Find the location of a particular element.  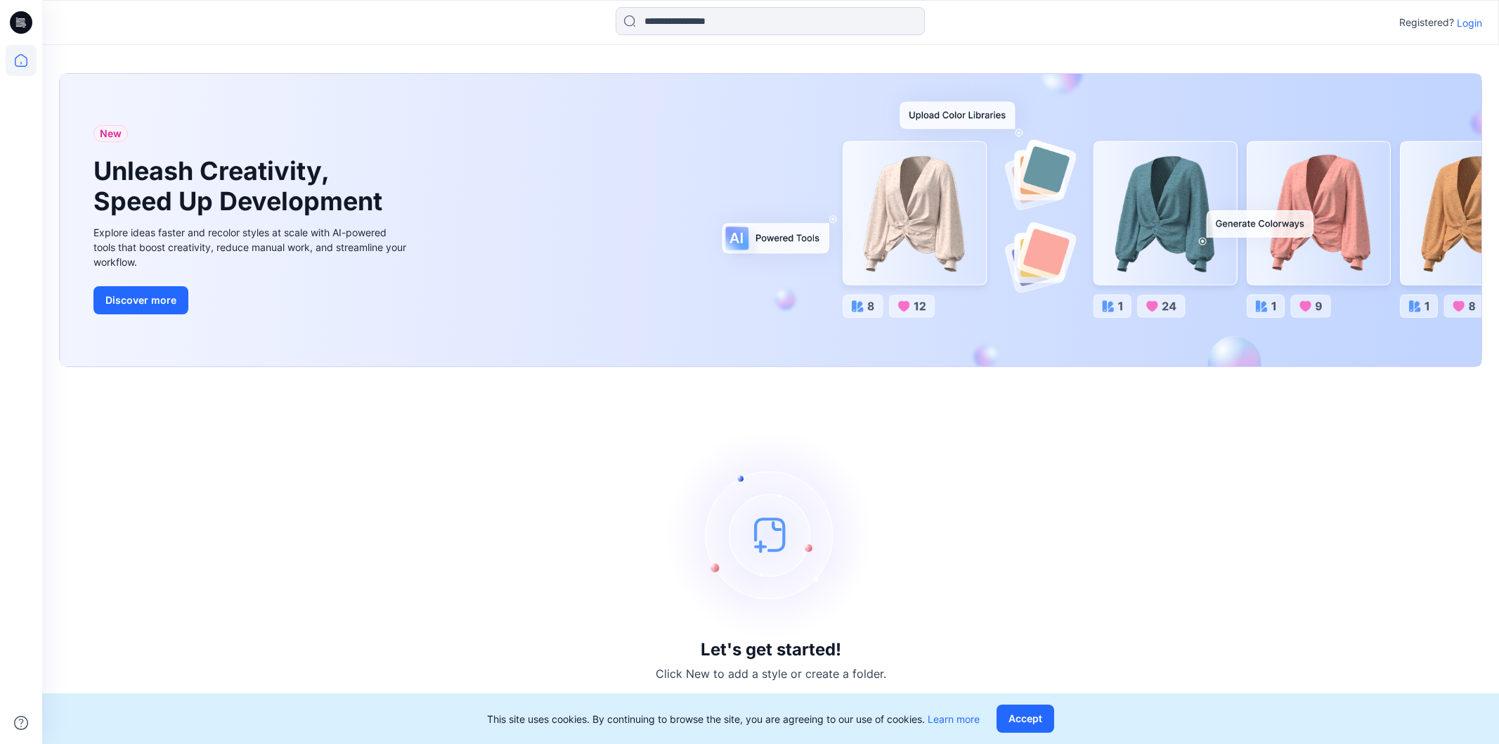

p: Click New to add a style or create a folder. is located at coordinates (771, 673).